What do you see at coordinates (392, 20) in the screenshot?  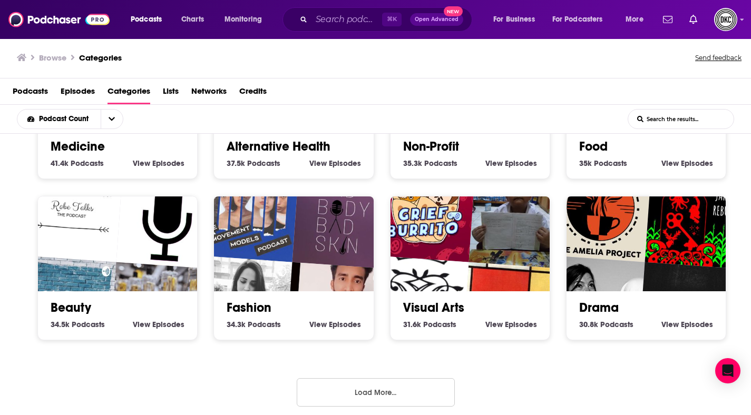 I see `span: ⌘ K` at bounding box center [392, 20].